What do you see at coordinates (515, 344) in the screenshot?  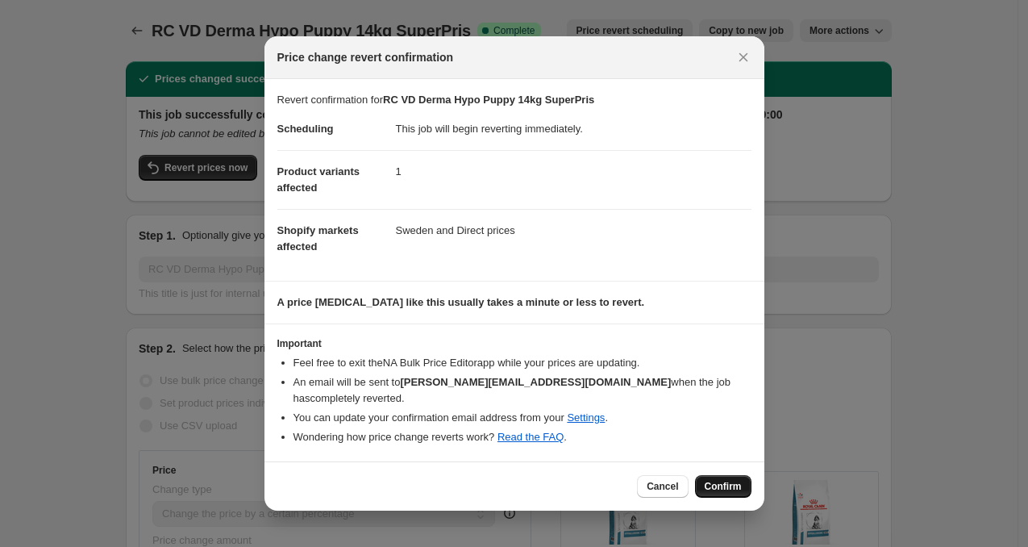 I see `h3: Important` at bounding box center [515, 344].